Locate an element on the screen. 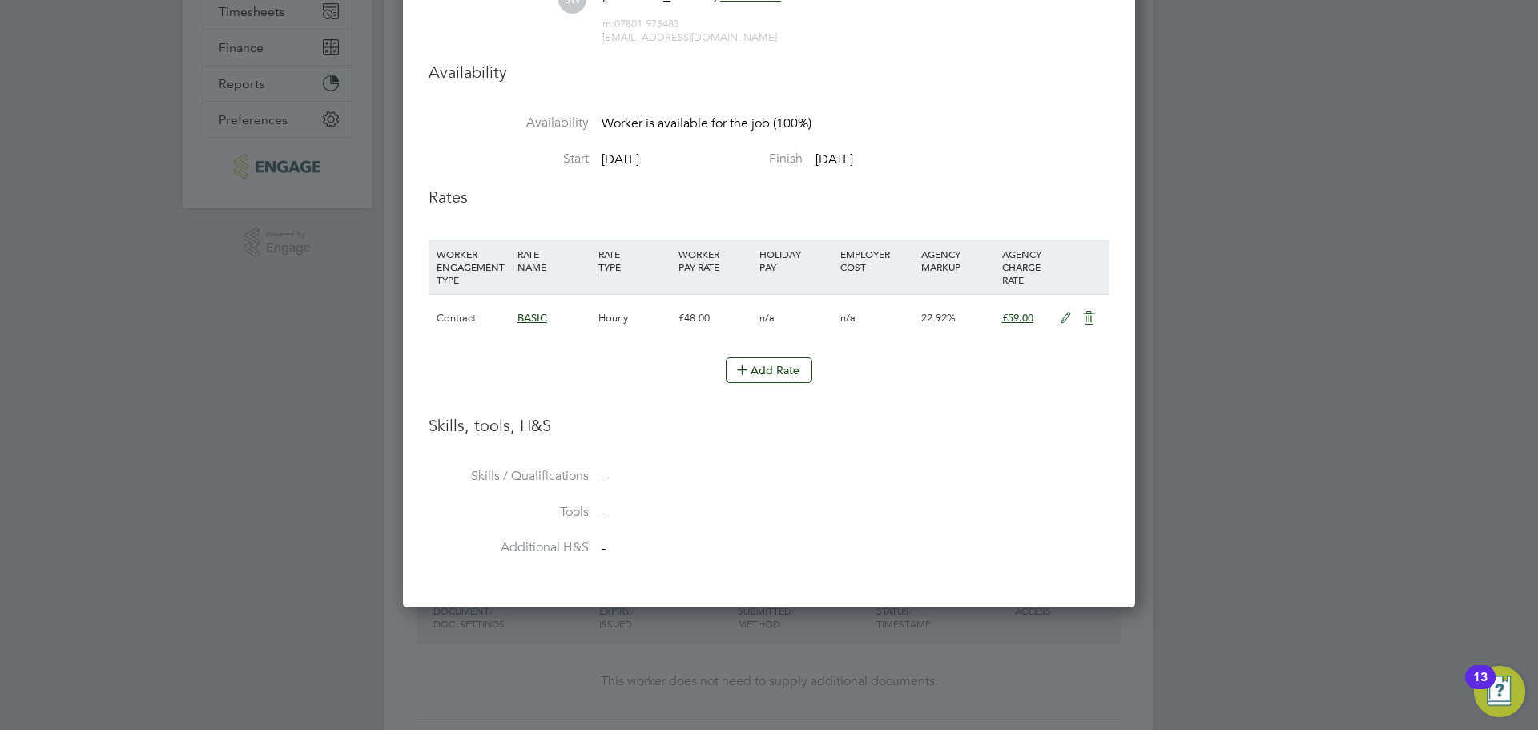  span: m: is located at coordinates (608, 23).